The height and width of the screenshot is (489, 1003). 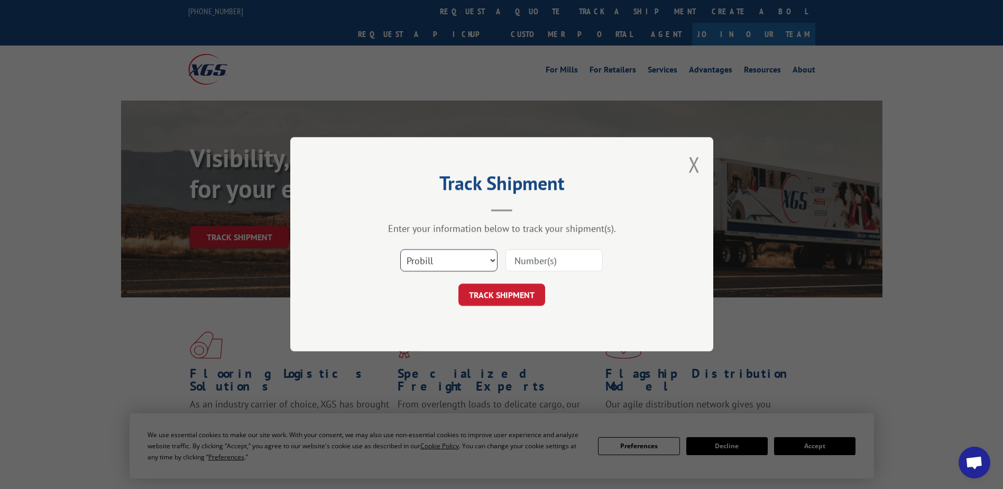 What do you see at coordinates (502, 186) in the screenshot?
I see `h2: Track Shipment` at bounding box center [502, 186].